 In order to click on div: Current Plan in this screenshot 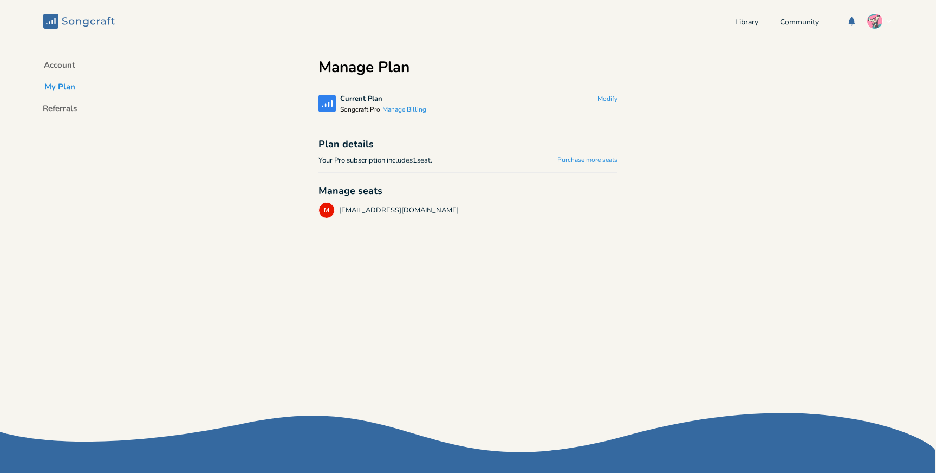, I will do `click(361, 99)`.